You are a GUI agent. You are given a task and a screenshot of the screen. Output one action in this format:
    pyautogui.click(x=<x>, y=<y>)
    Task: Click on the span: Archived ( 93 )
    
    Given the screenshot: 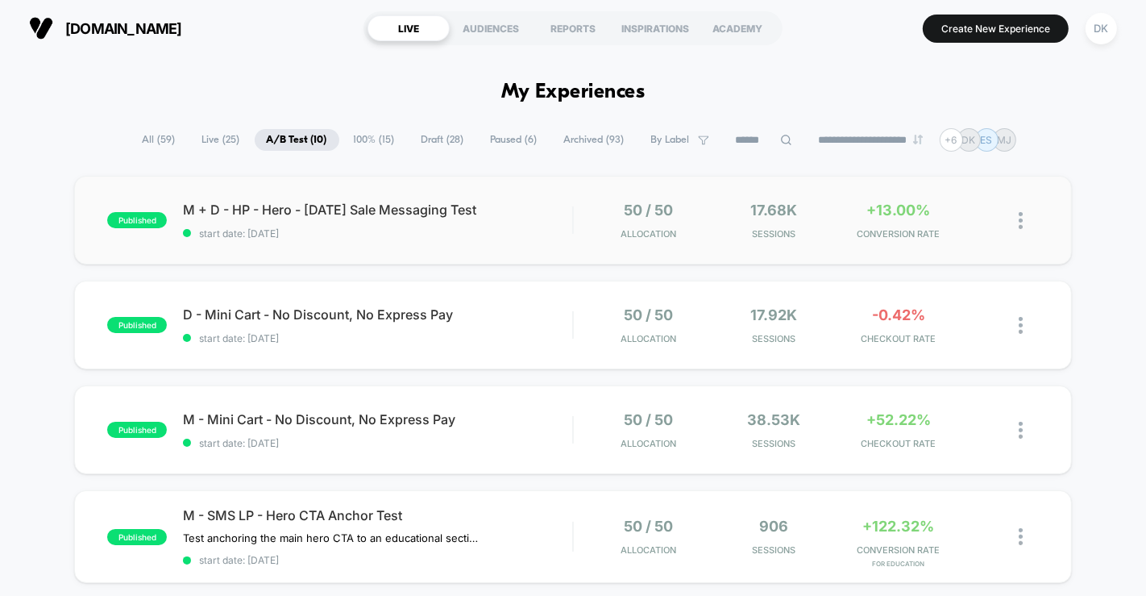 What is the action you would take?
    pyautogui.click(x=594, y=139)
    